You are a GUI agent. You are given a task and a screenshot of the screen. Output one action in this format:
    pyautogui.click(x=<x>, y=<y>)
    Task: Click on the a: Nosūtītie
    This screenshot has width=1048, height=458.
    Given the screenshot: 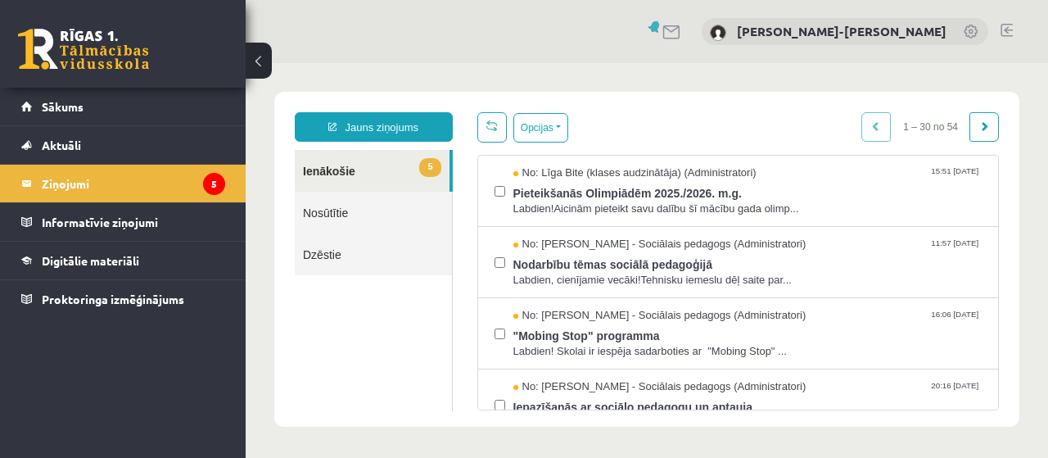 What is the action you would take?
    pyautogui.click(x=128, y=149)
    